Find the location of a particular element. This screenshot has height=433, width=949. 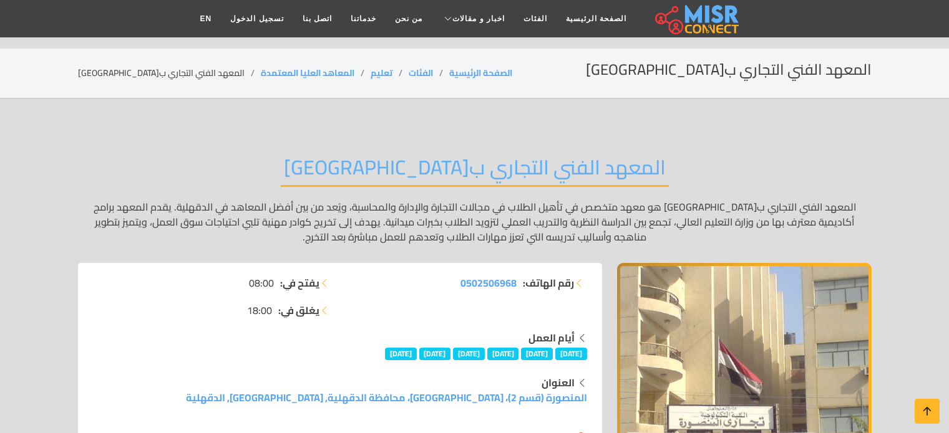

a: EN is located at coordinates (206, 19).